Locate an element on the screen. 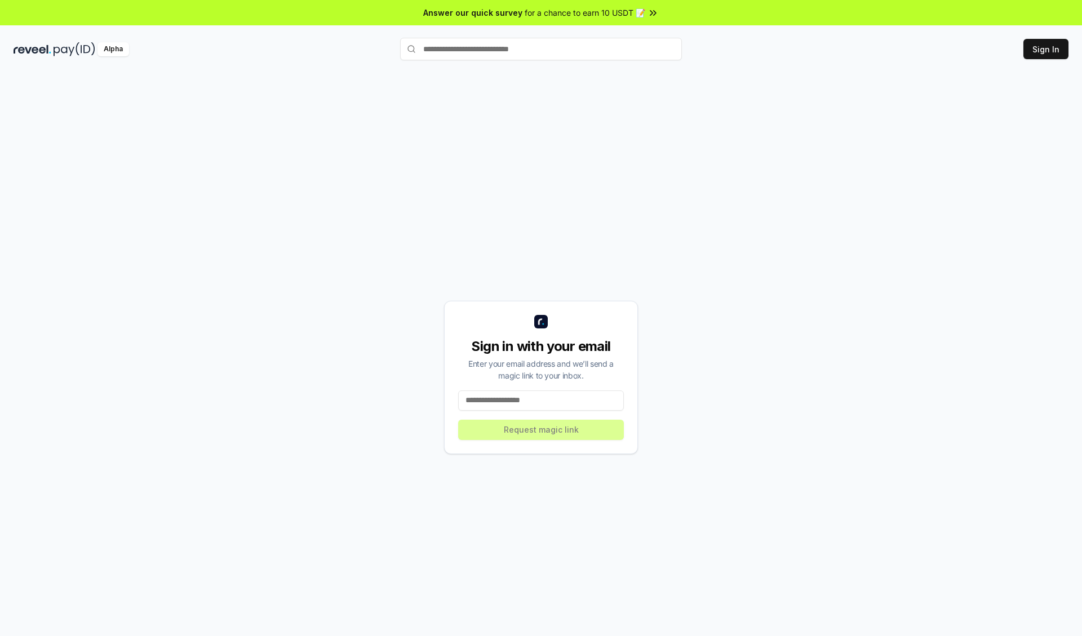  div: Sign in with your email is located at coordinates (541, 347).